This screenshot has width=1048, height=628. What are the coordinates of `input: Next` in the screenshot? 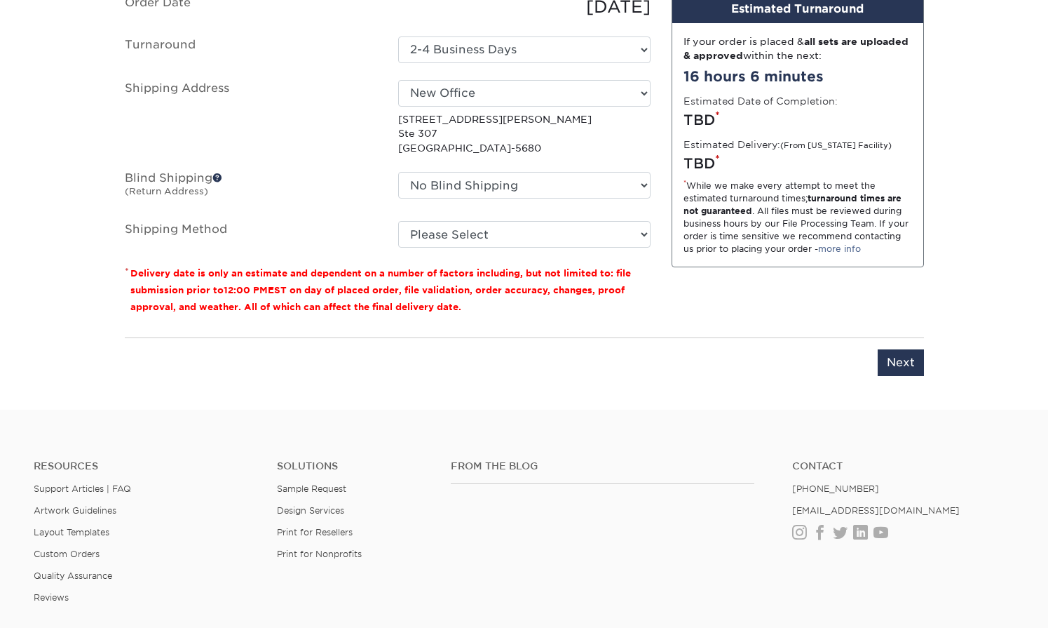 It's located at (901, 363).